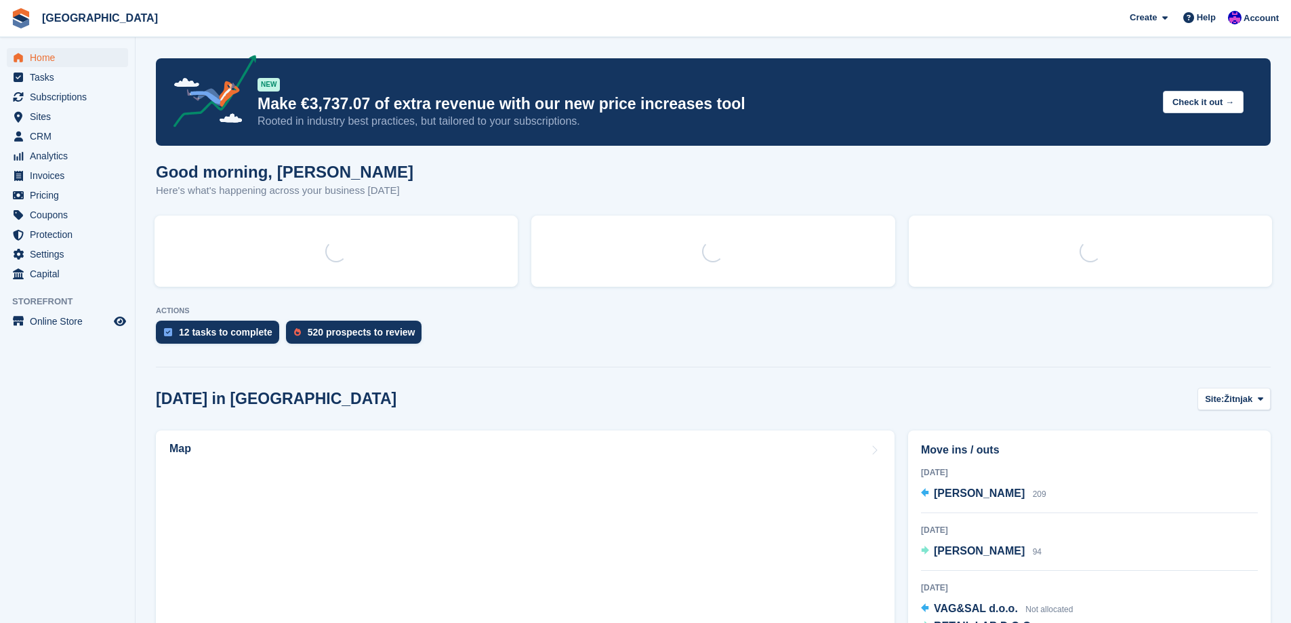 The width and height of the screenshot is (1291, 623). What do you see at coordinates (70, 97) in the screenshot?
I see `span: Subscriptions` at bounding box center [70, 97].